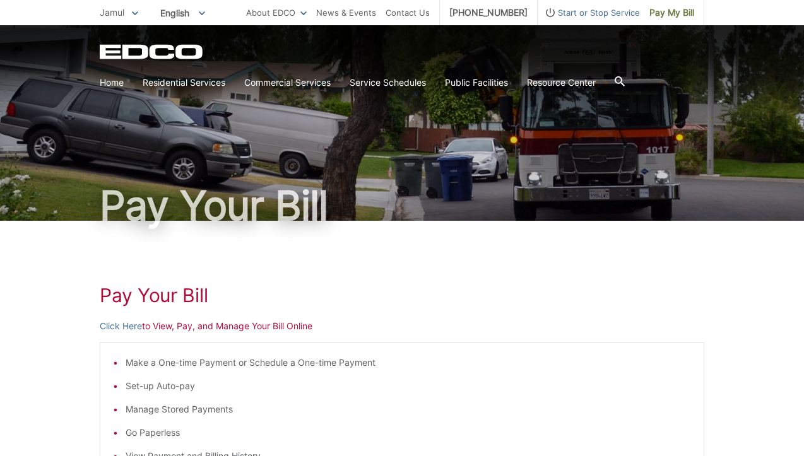 This screenshot has width=804, height=456. What do you see at coordinates (408, 409) in the screenshot?
I see `li: Manage Stored Payments` at bounding box center [408, 409].